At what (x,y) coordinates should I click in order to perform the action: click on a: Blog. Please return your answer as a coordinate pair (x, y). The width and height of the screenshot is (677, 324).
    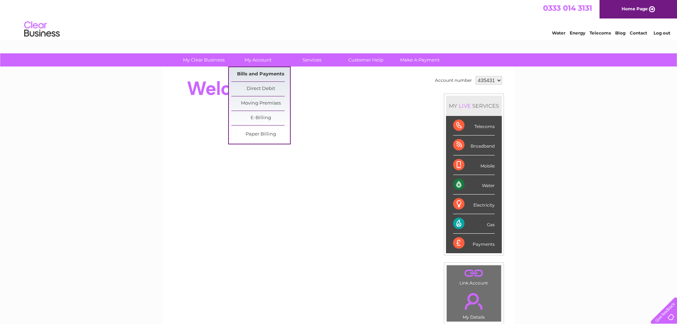
    Looking at the image, I should click on (620, 33).